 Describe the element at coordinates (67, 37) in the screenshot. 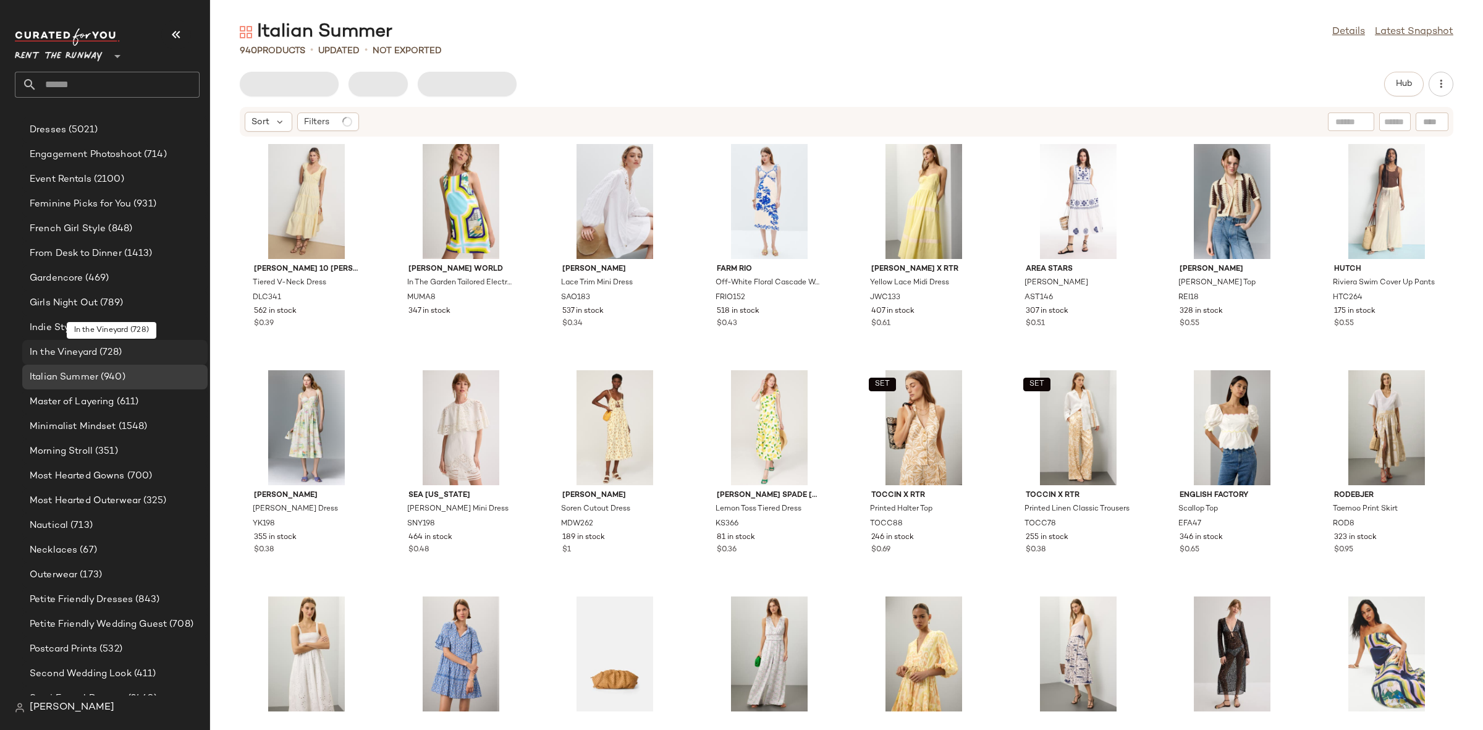

I see `img: cfy_white_logo.C9jOOHJF.svg` at that location.